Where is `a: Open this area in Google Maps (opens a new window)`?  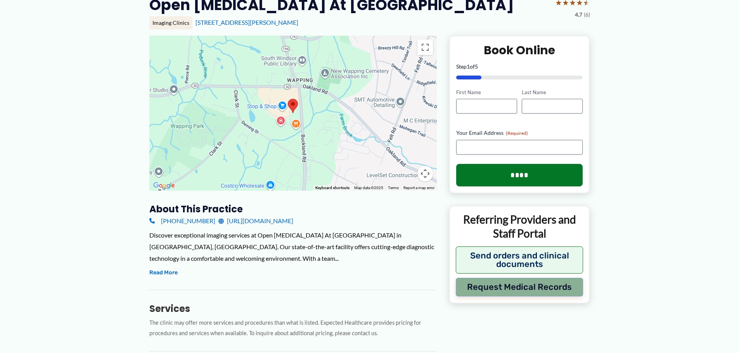 a: Open this area in Google Maps (opens a new window) is located at coordinates (164, 186).